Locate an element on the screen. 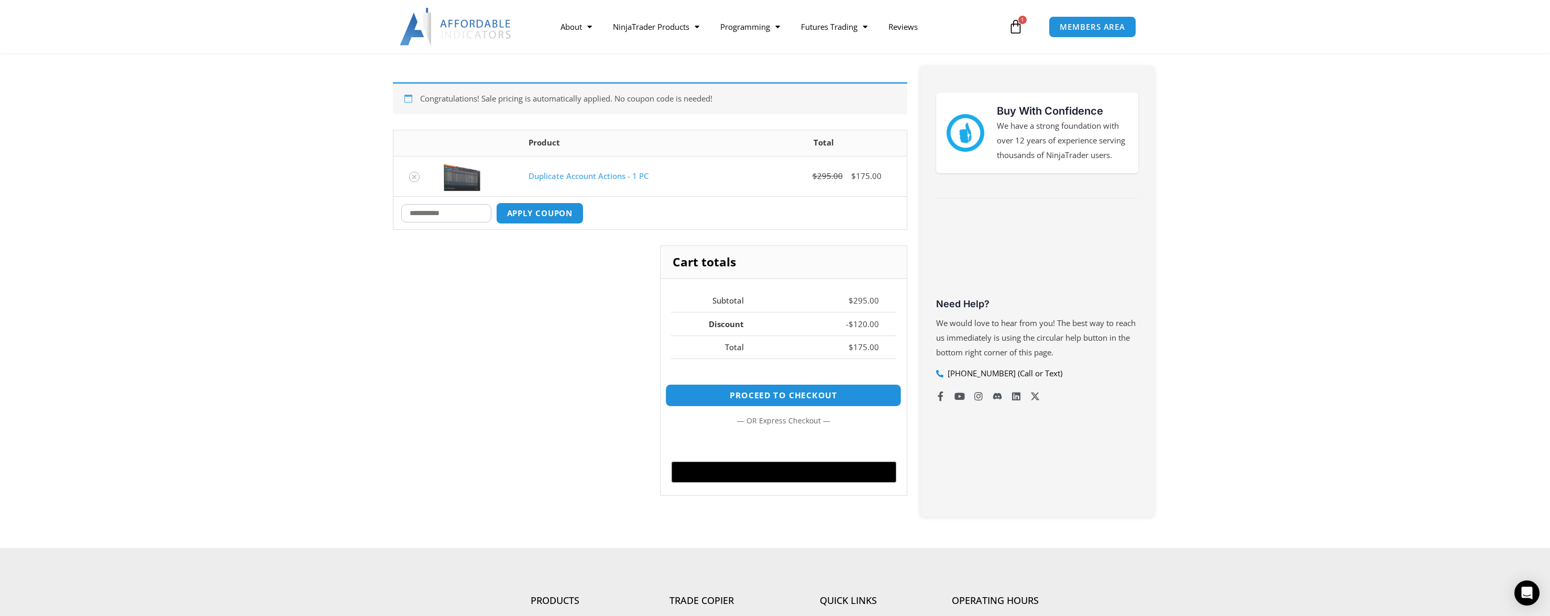  bdi: 120.00 is located at coordinates (864, 324).